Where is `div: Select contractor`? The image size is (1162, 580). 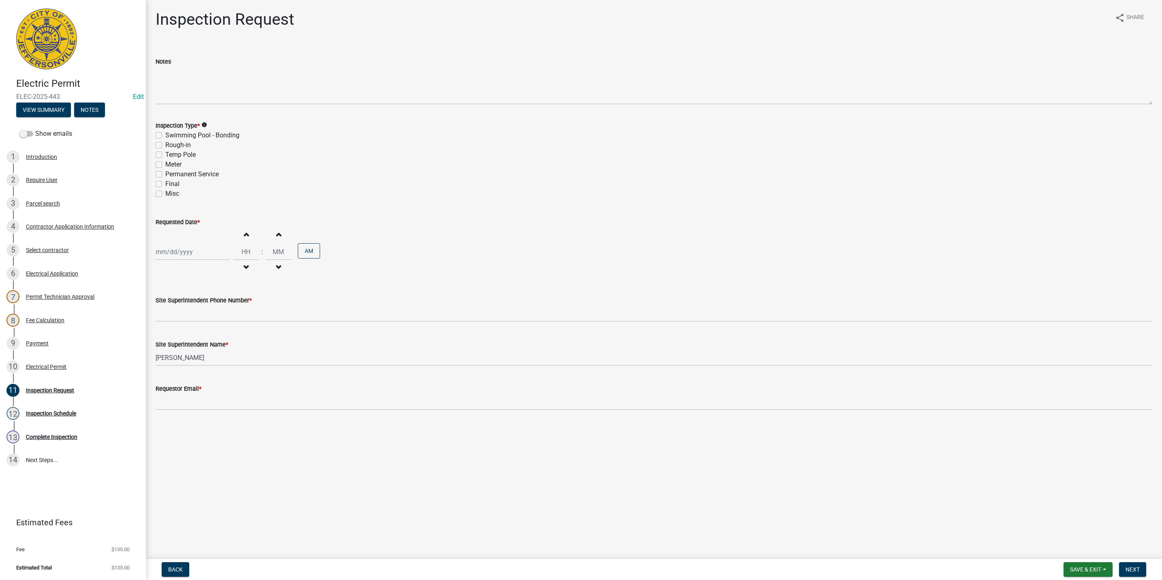
div: Select contractor is located at coordinates (47, 250).